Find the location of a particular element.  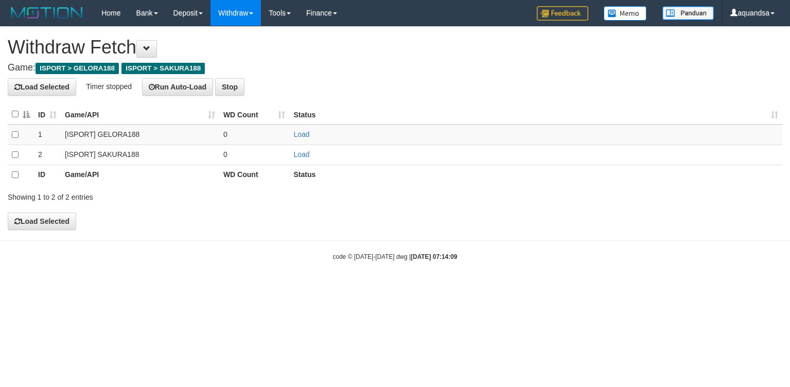

h4: Game: is located at coordinates (395, 68).